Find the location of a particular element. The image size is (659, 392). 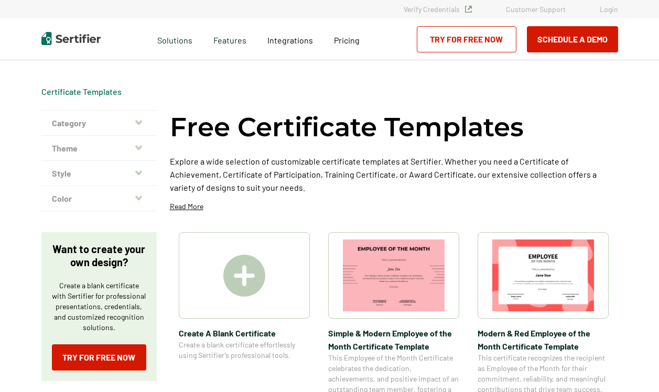

span: Create a blank certificate effortlessly using Sertifier’s professional tools. is located at coordinates (244, 350).